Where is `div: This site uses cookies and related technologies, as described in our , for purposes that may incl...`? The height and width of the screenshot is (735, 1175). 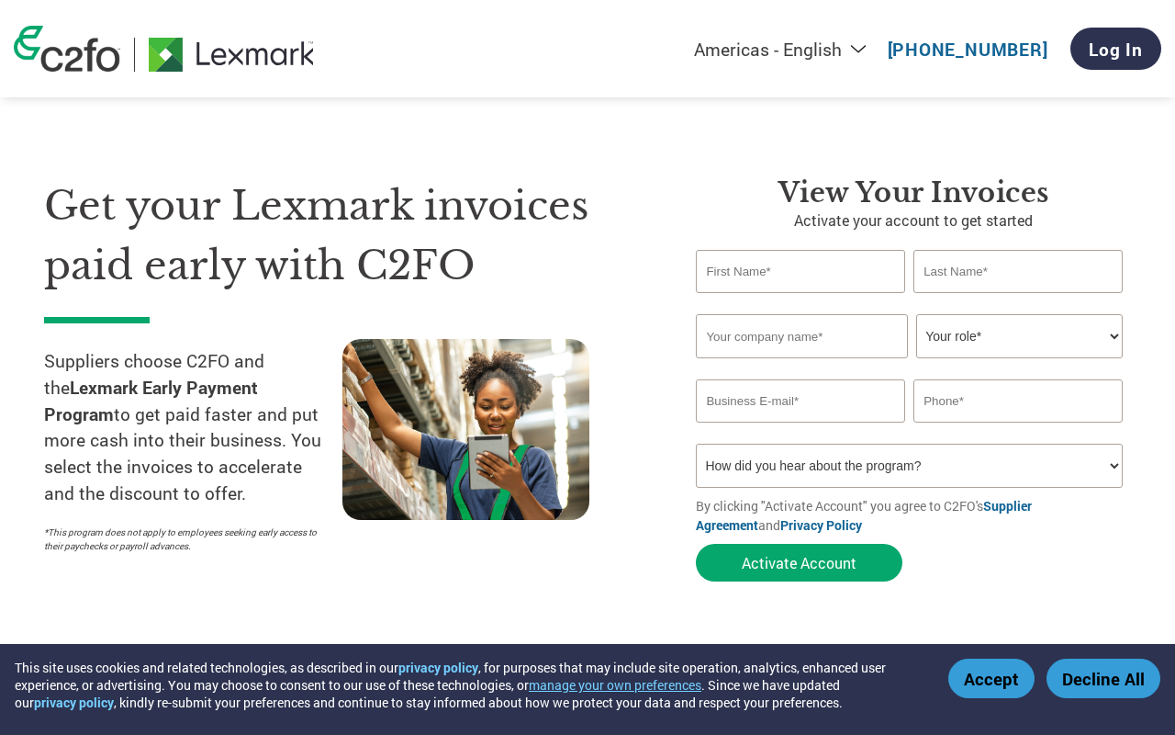
div: This site uses cookies and related technologies, as described in our , for purposes that may incl... is located at coordinates (468, 684).